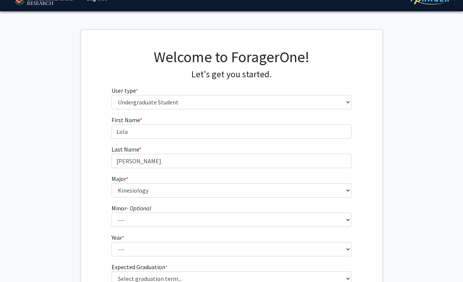  What do you see at coordinates (231, 74) in the screenshot?
I see `h4: Let's get you started.` at bounding box center [231, 74].